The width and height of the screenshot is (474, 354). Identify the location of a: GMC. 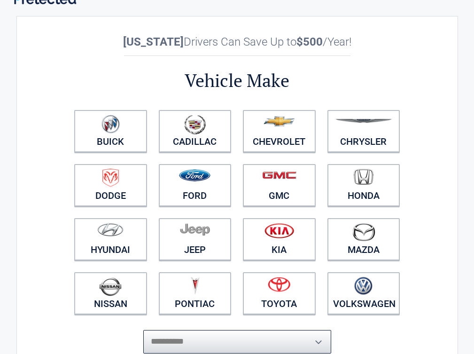
(279, 185).